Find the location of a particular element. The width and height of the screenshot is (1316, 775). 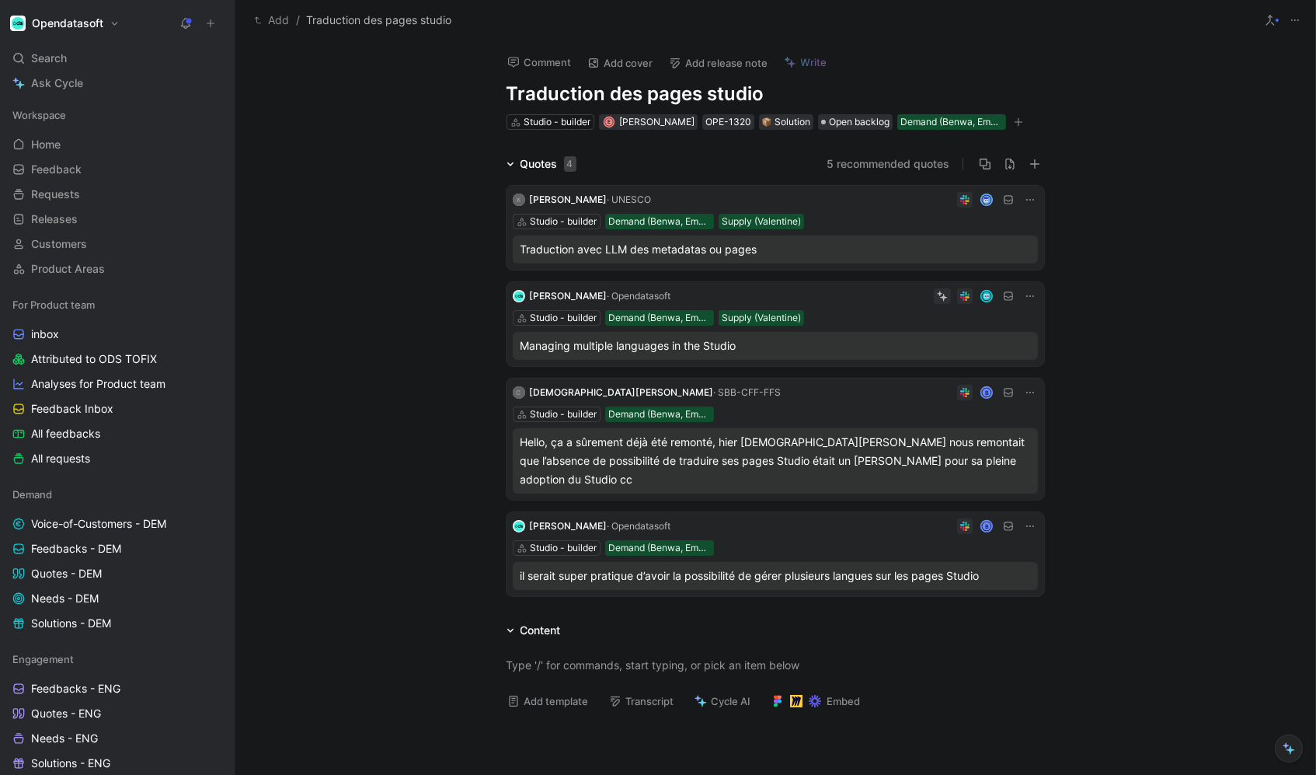

span: Home is located at coordinates (46, 145).